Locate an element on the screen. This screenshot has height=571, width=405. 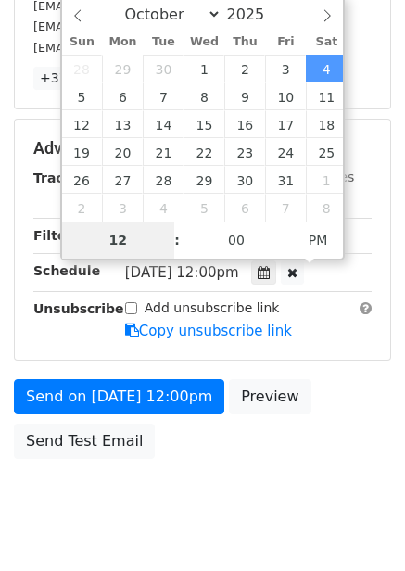
span: September 29, 2025 is located at coordinates (122, 69).